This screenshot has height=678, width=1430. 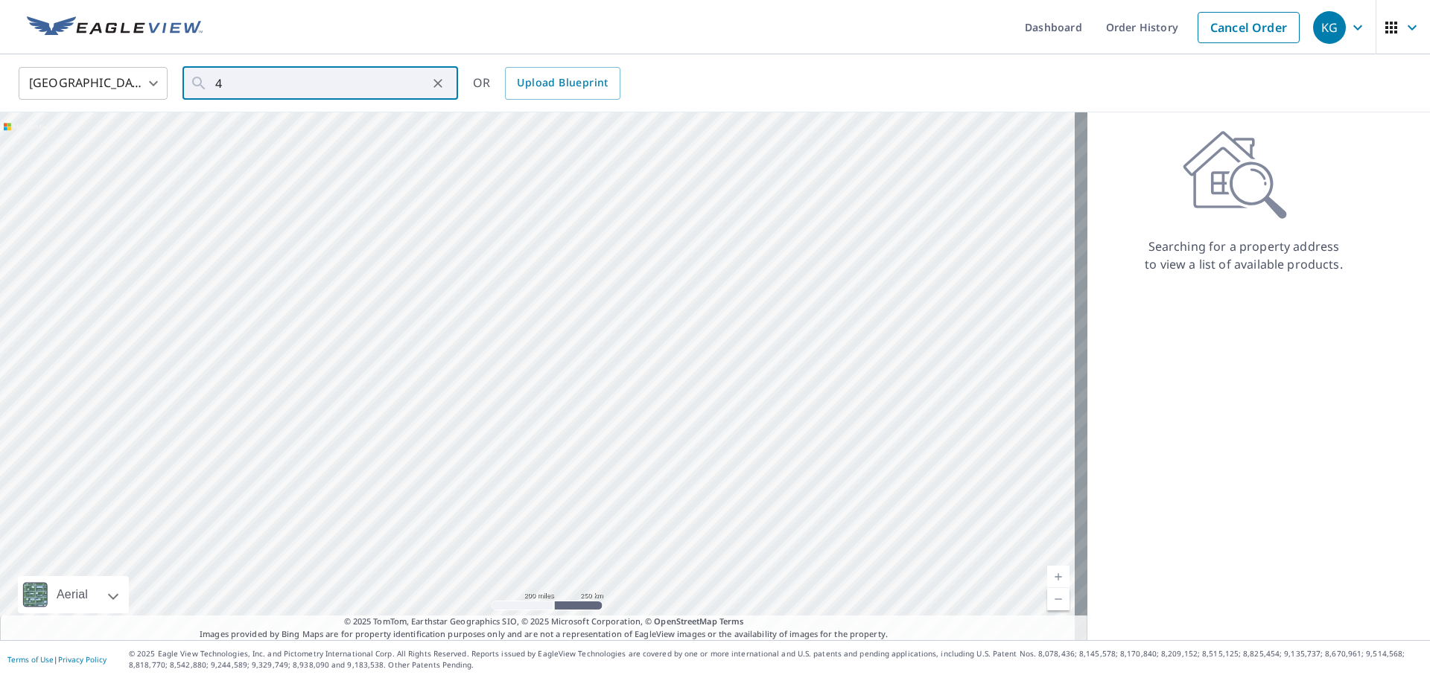 I want to click on p: © 2025 Eagle View Technologies, Inc. and Pictometry International Corp. All Rights Reserved. Repo..., so click(x=775, y=660).